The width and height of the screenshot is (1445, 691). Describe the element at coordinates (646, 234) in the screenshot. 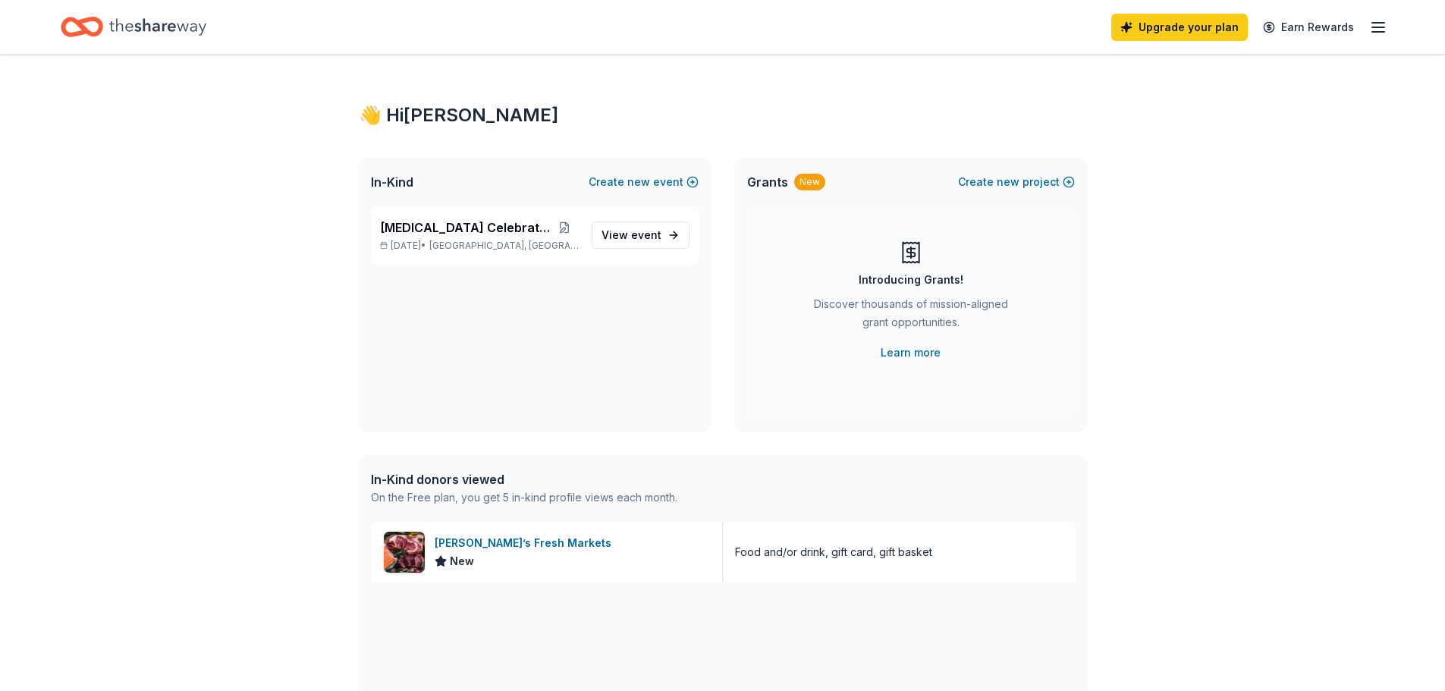

I see `span: event` at that location.